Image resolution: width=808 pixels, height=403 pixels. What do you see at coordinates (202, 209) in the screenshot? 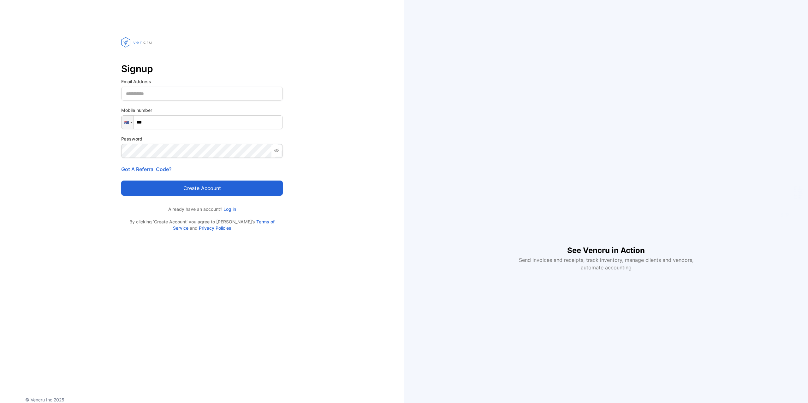
I see `p: Already have an account?` at bounding box center [202, 209].